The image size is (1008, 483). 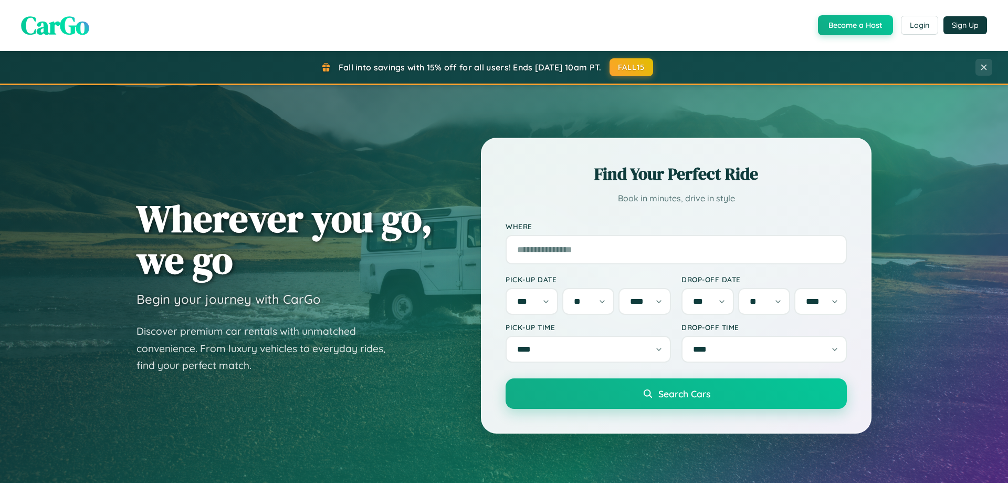 What do you see at coordinates (764, 279) in the screenshot?
I see `label: Drop-off Date` at bounding box center [764, 279].